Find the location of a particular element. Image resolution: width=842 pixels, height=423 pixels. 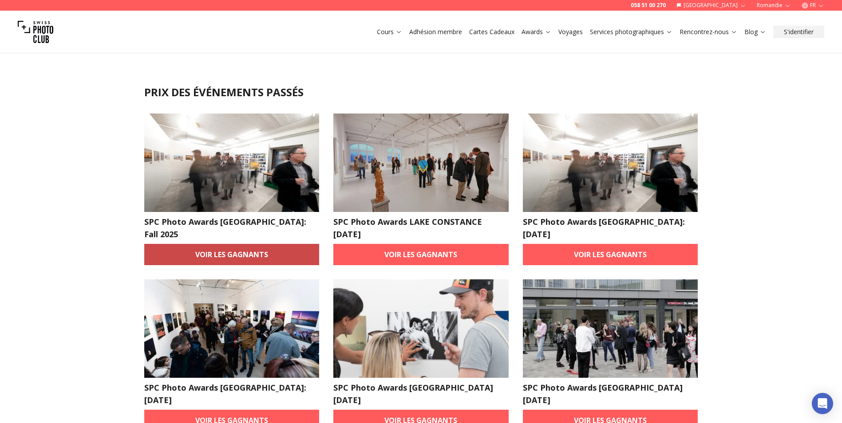

a: Awards is located at coordinates (536, 32).